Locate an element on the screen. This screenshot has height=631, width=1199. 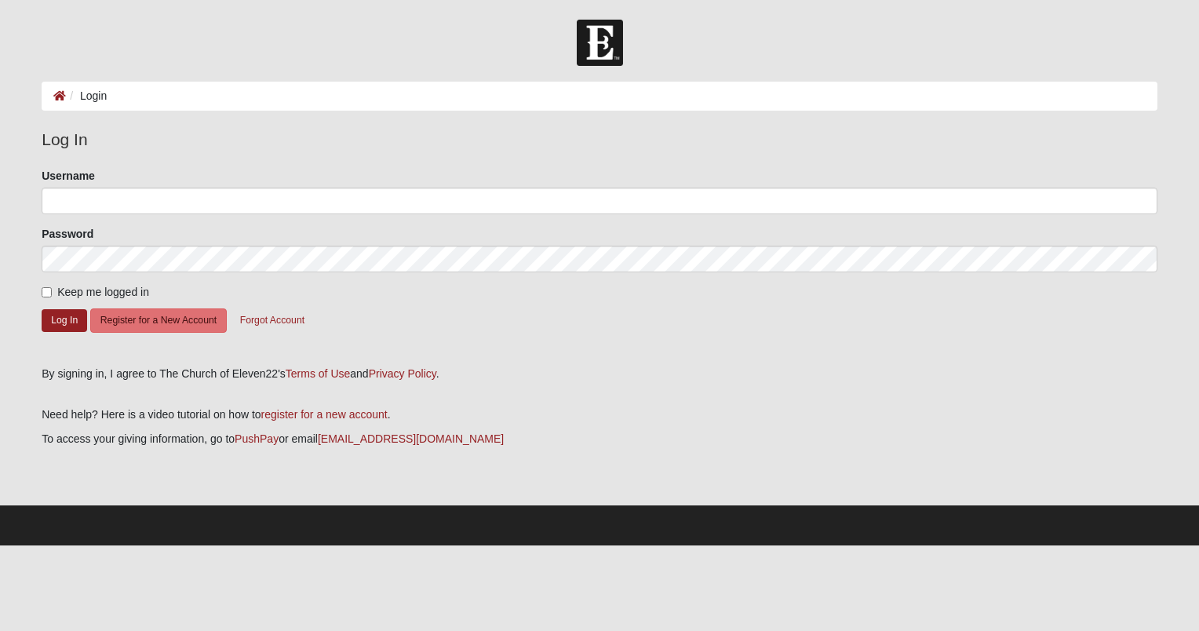
input: Keep me logged in is located at coordinates (46, 292).